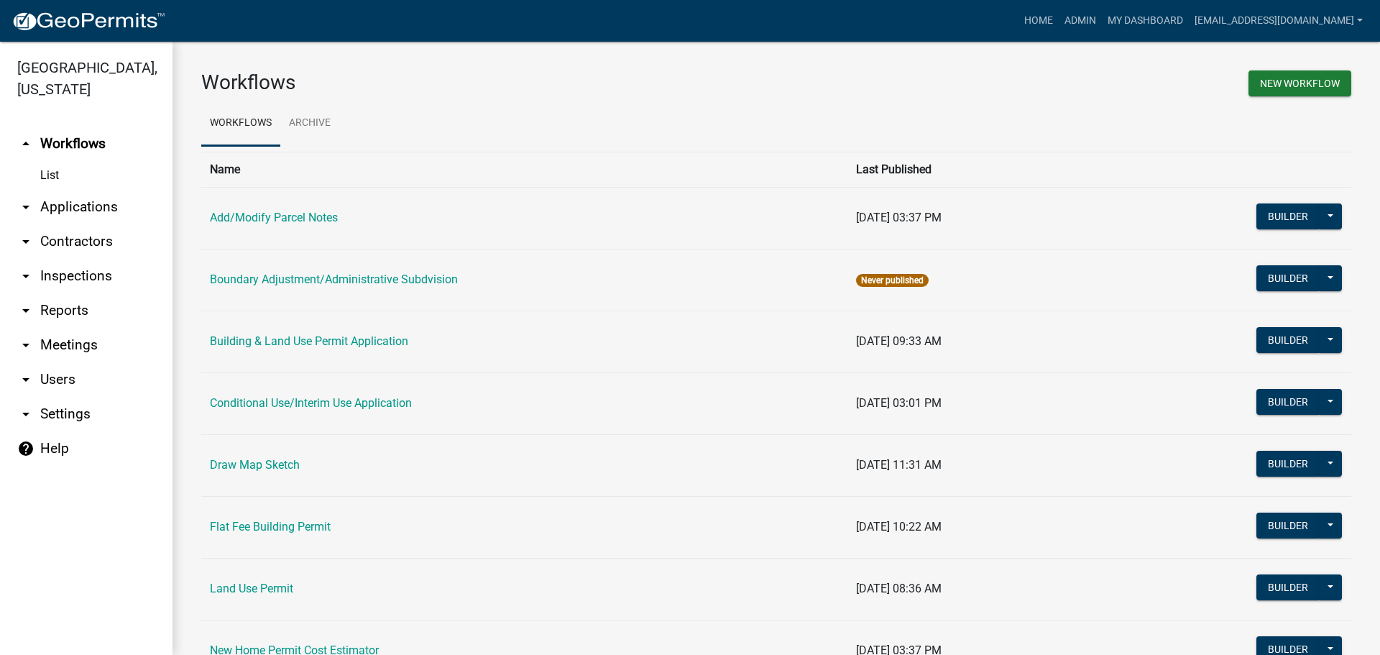 The width and height of the screenshot is (1380, 655). I want to click on i: help, so click(26, 448).